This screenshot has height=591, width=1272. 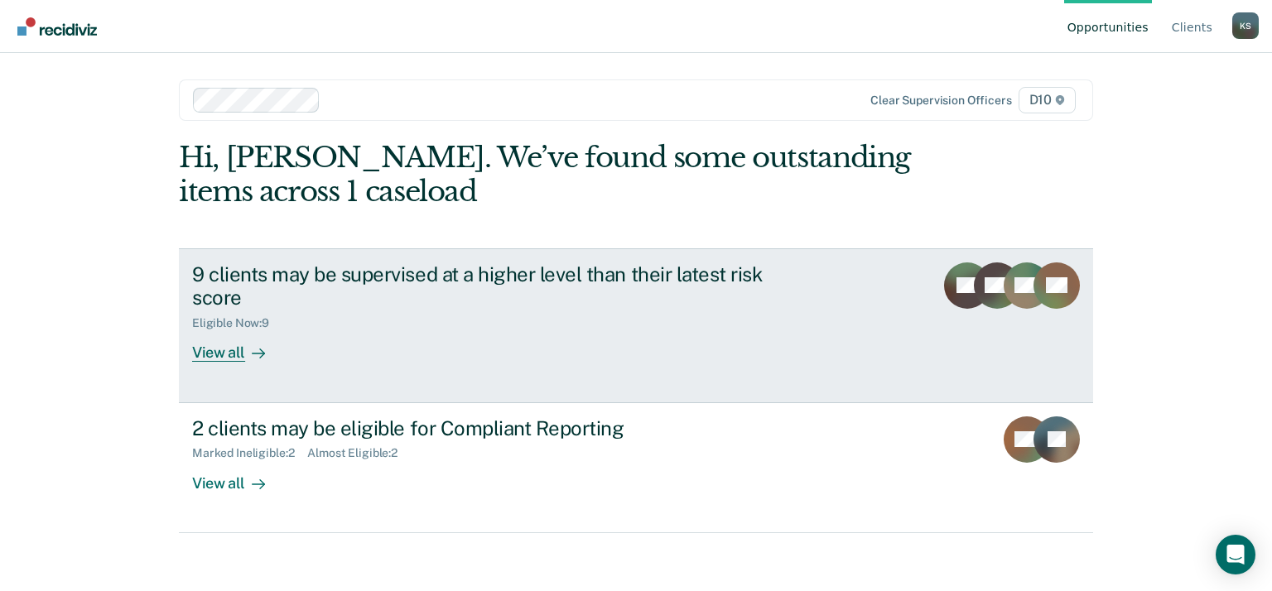 What do you see at coordinates (1246, 26) in the screenshot?
I see `button: Profile dropdown button` at bounding box center [1246, 26].